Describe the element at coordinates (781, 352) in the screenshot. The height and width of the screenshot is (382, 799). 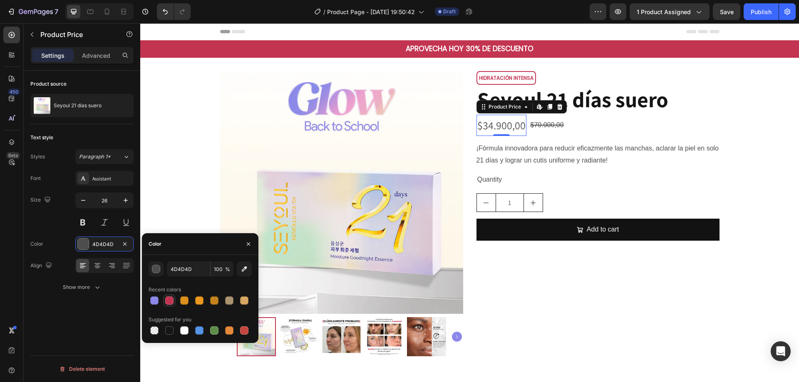
I see `div: Open Intercom Messenger` at that location.